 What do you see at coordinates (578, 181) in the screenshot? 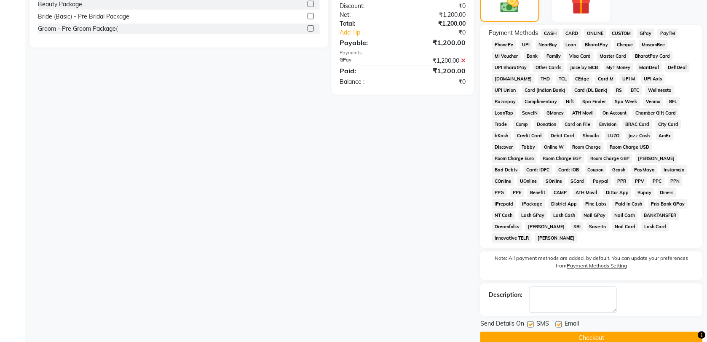
I see `span: SCard` at bounding box center [578, 181].